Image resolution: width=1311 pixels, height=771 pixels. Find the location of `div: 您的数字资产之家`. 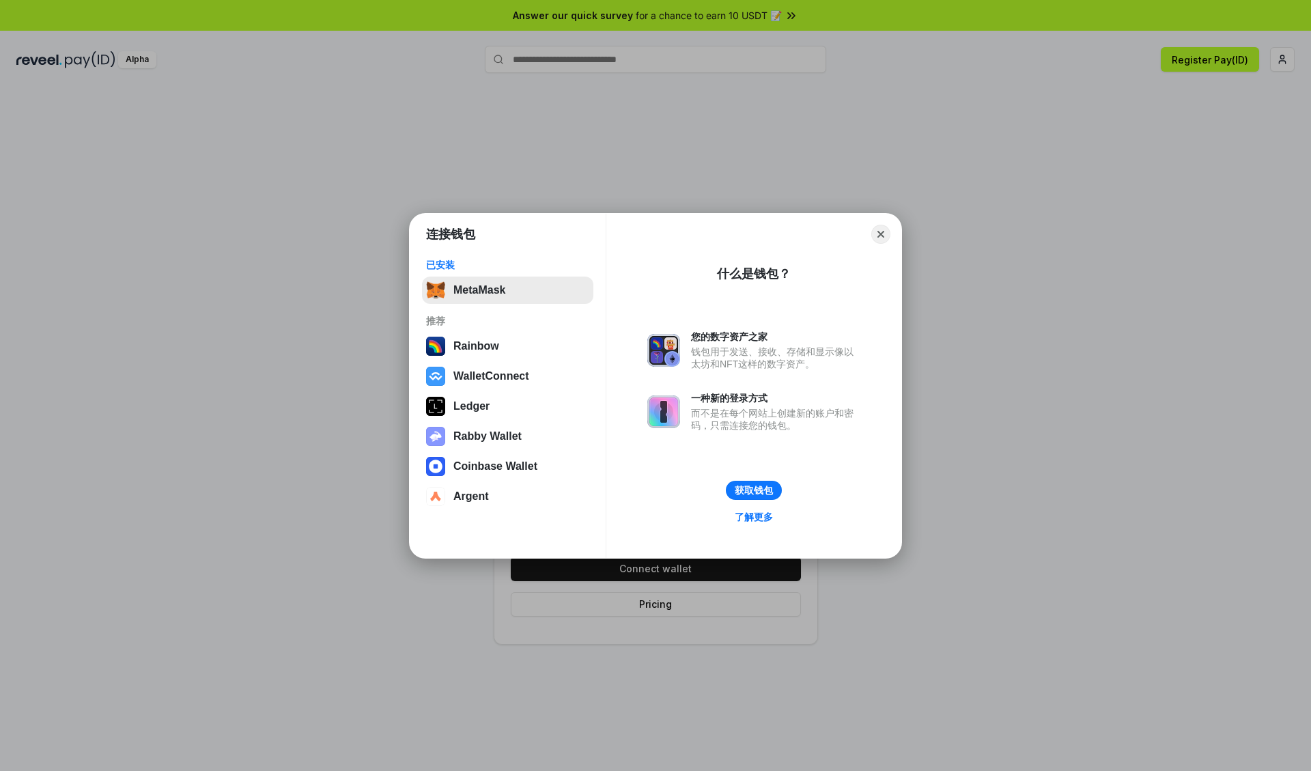

div: 您的数字资产之家 is located at coordinates (775, 337).